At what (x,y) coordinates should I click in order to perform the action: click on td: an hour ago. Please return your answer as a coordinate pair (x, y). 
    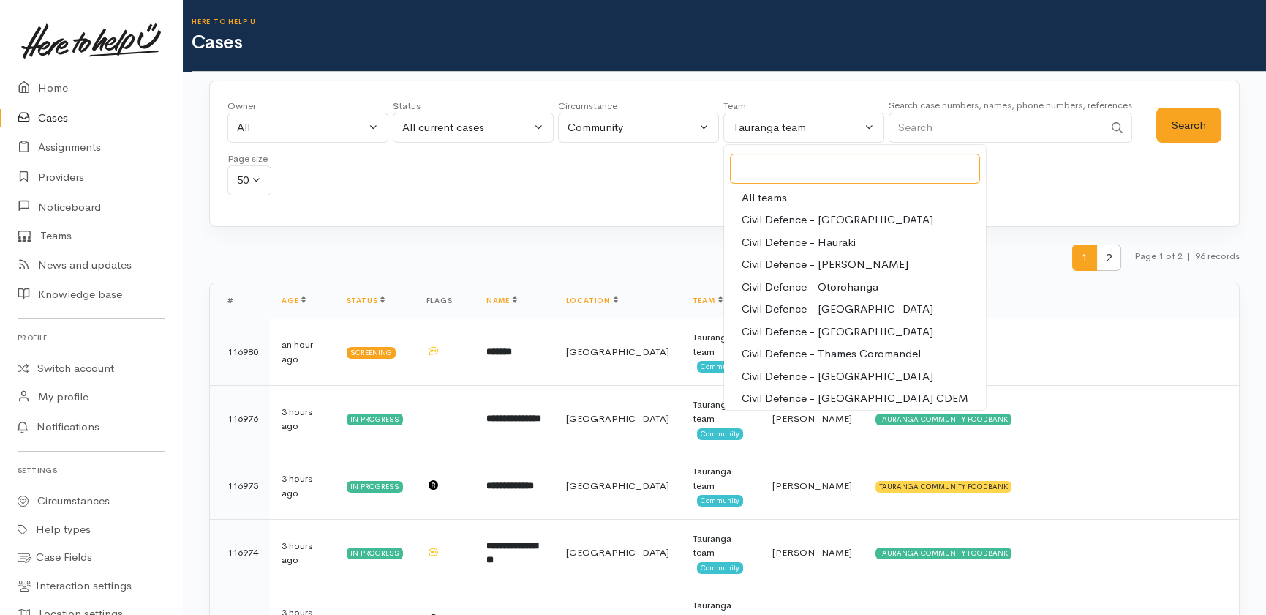
    Looking at the image, I should click on (302, 352).